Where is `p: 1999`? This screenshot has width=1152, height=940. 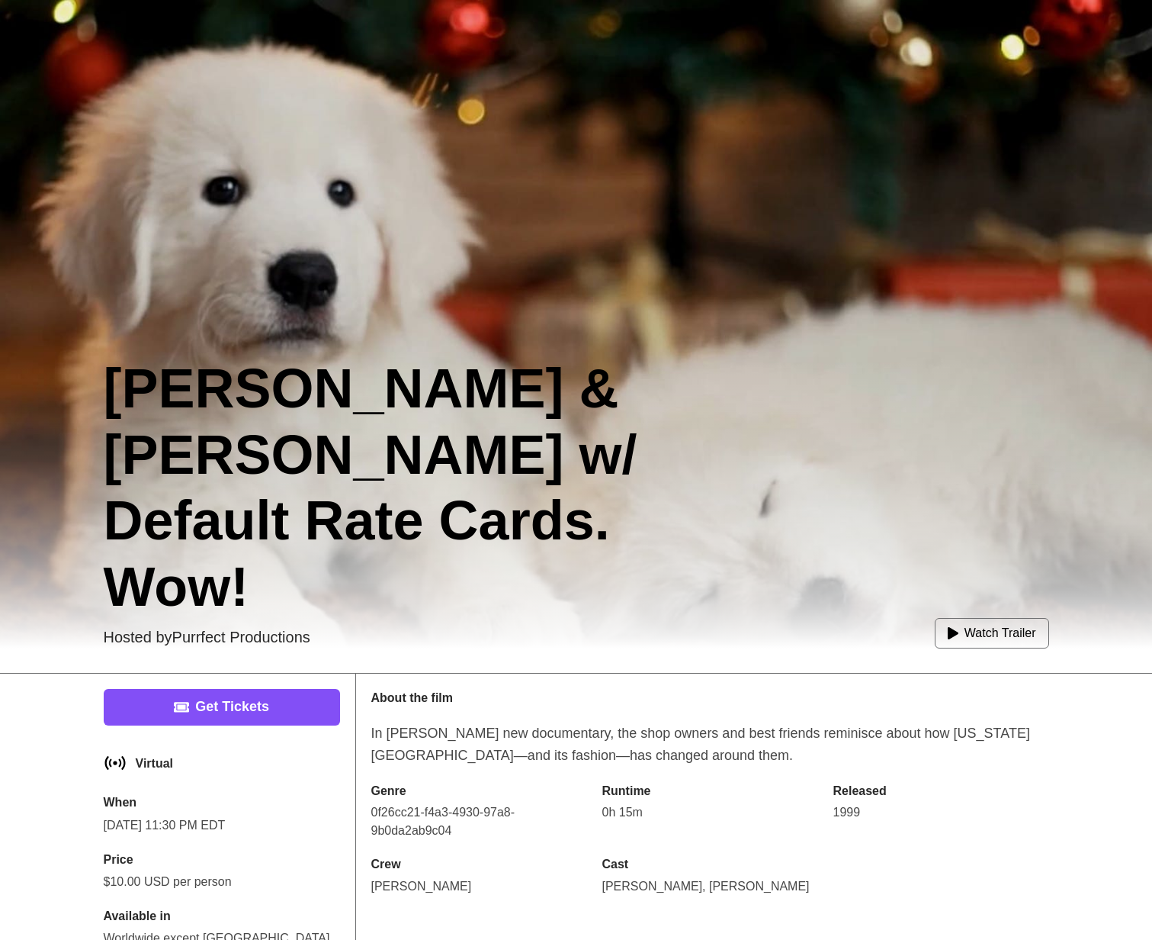 p: 1999 is located at coordinates (941, 812).